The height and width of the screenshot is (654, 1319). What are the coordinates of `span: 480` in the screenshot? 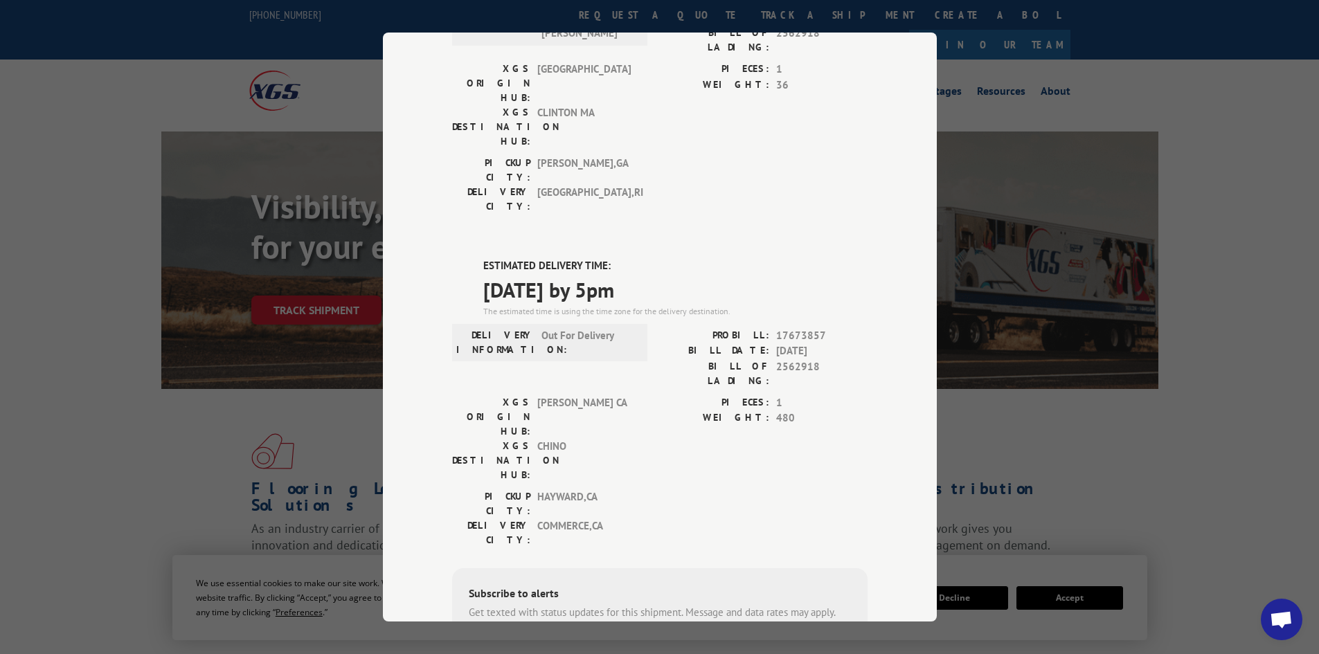 It's located at (822, 418).